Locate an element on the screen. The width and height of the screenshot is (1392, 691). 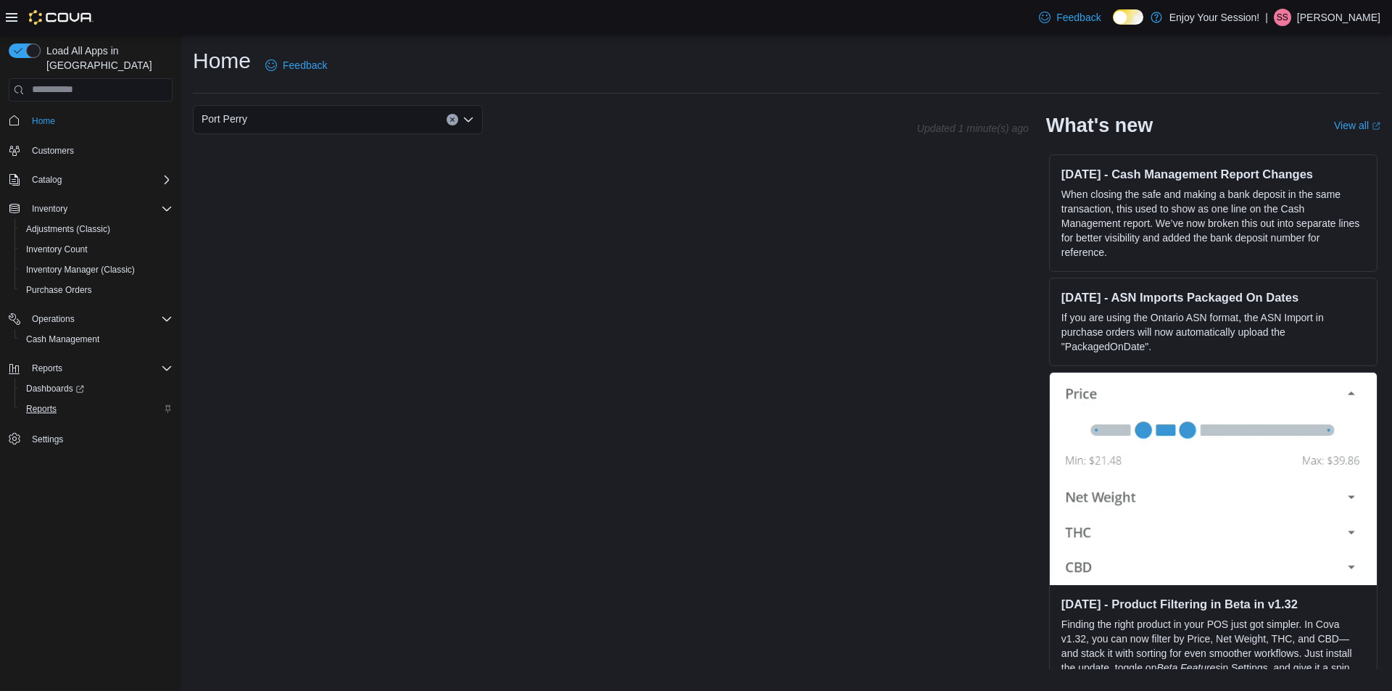
p: When closing the safe and making a bank deposit in the same transaction, this used to show as one... is located at coordinates (1213, 223).